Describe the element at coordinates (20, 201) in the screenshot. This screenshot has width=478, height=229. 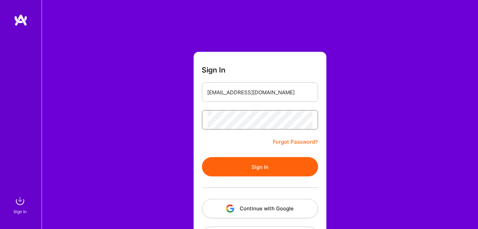
I see `img: sign in` at that location.